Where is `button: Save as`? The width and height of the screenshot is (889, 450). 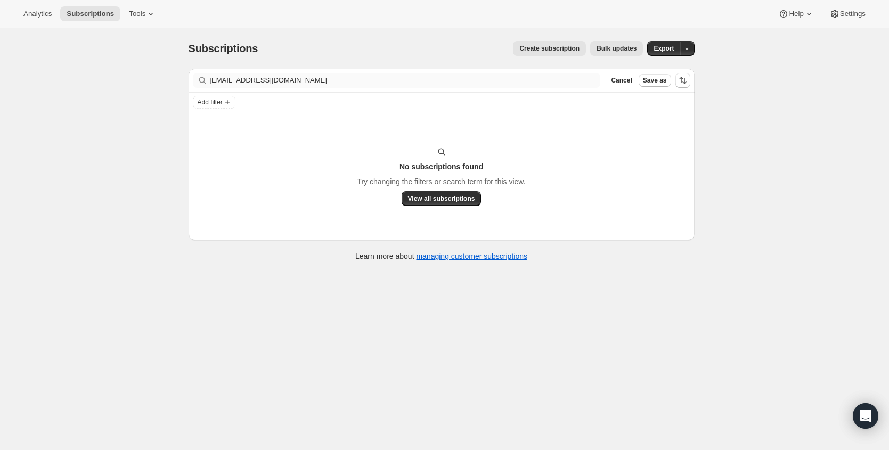
button: Save as is located at coordinates (654, 80).